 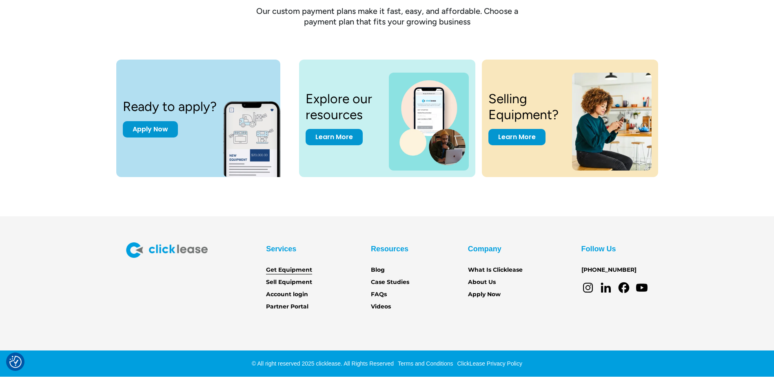 What do you see at coordinates (379, 295) in the screenshot?
I see `a: FAQs` at bounding box center [379, 295].